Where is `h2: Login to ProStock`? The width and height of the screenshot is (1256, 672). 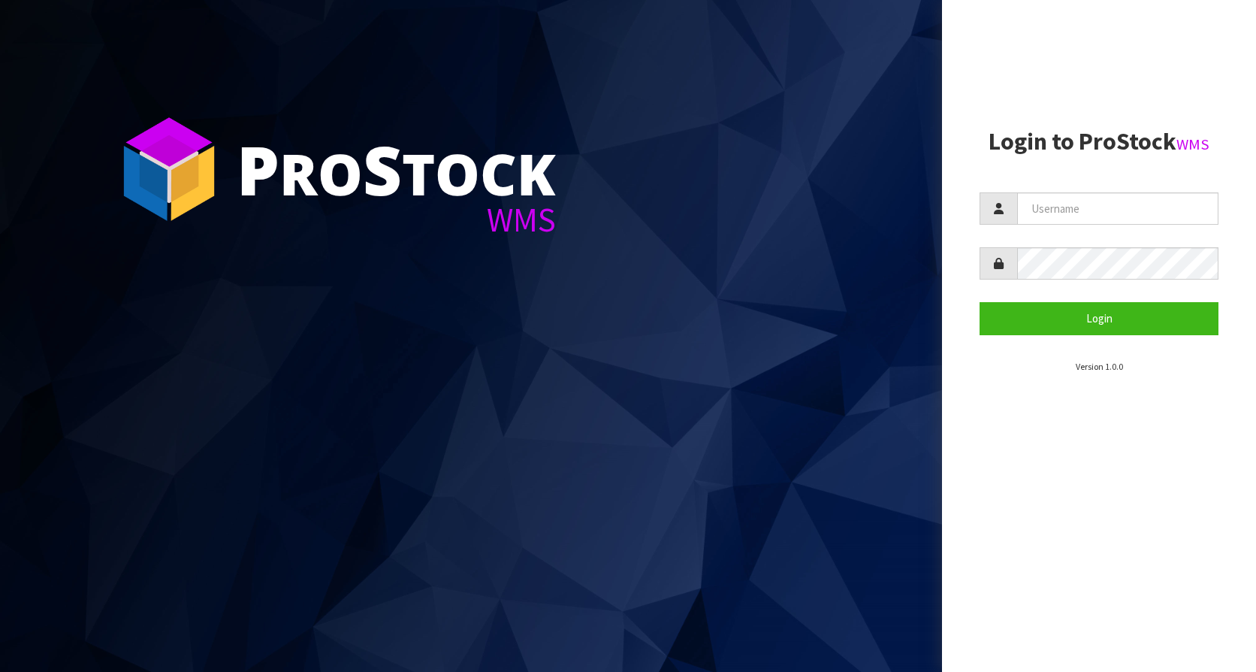 h2: Login to ProStock is located at coordinates (1099, 141).